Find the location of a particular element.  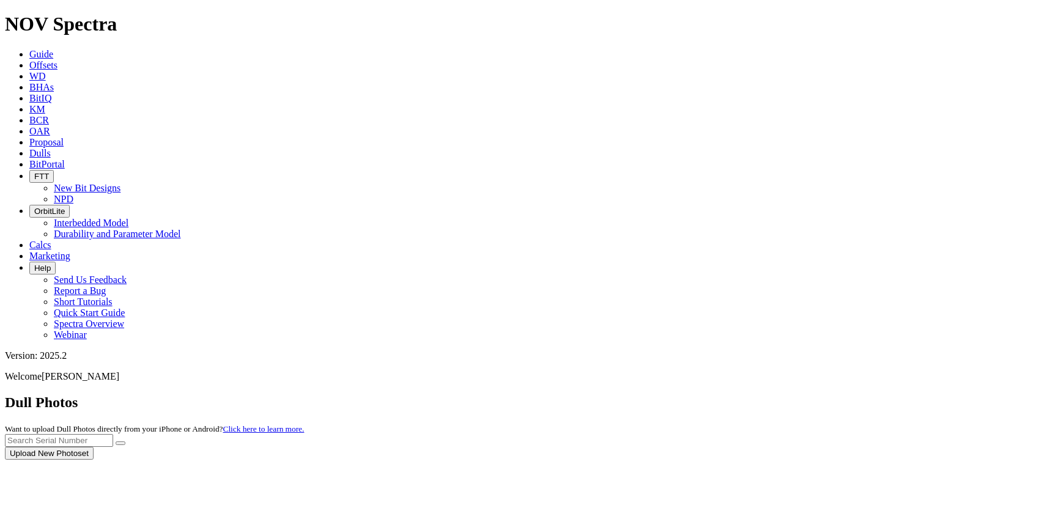

a: Offsets is located at coordinates (43, 65).